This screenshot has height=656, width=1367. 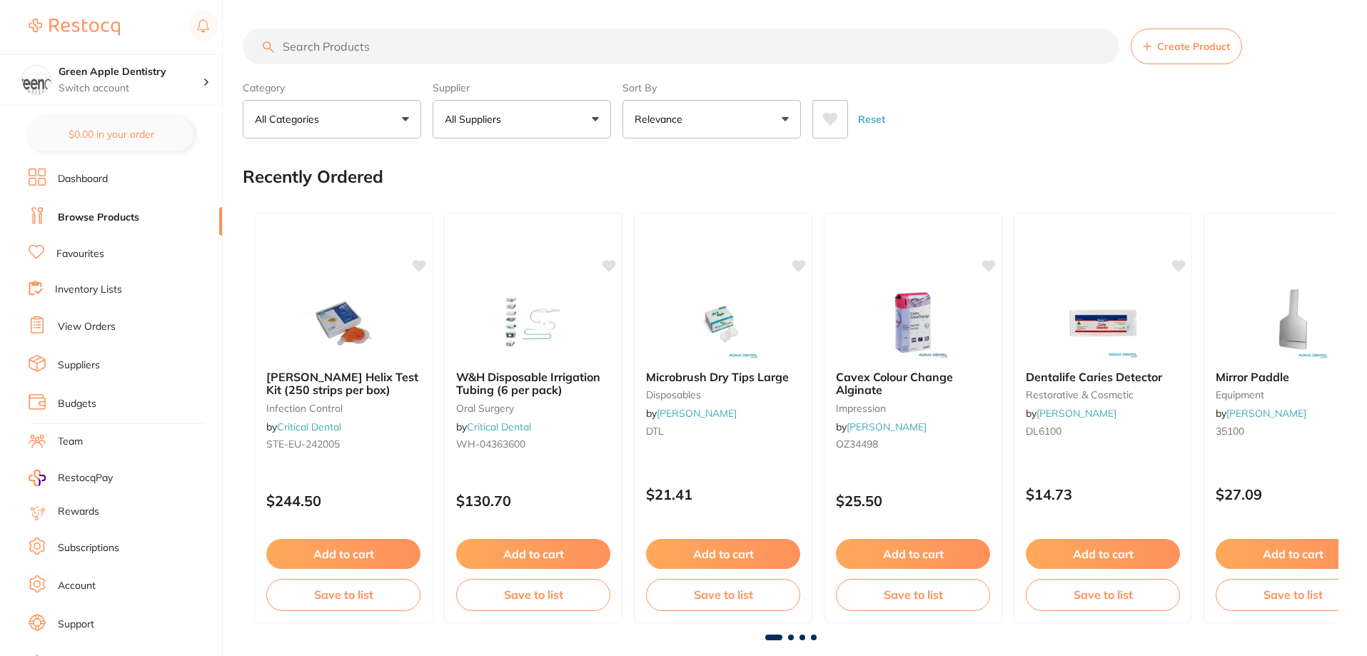 What do you see at coordinates (712, 119) in the screenshot?
I see `button: Relevance` at bounding box center [712, 119].